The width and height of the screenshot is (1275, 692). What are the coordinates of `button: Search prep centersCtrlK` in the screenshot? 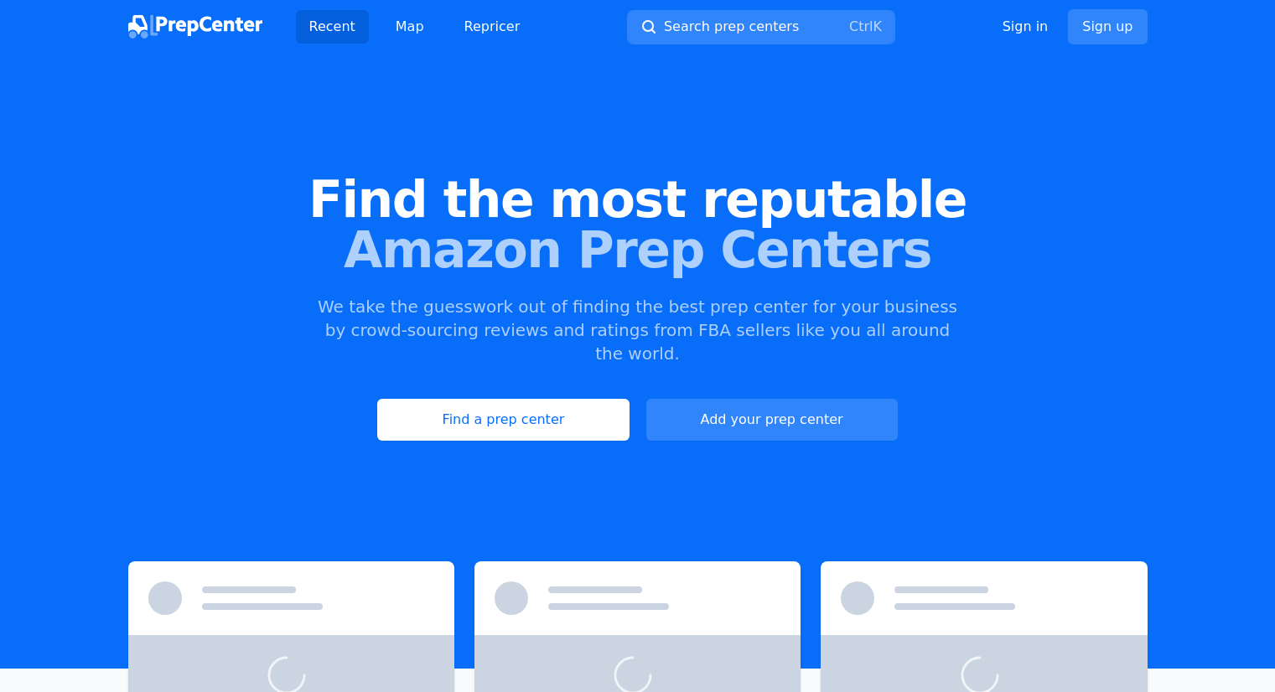 It's located at (761, 27).